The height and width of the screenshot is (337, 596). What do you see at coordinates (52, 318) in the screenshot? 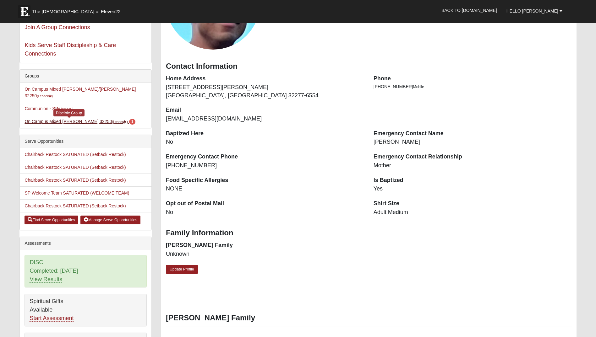
I see `a: Start Assessment` at bounding box center [52, 318].